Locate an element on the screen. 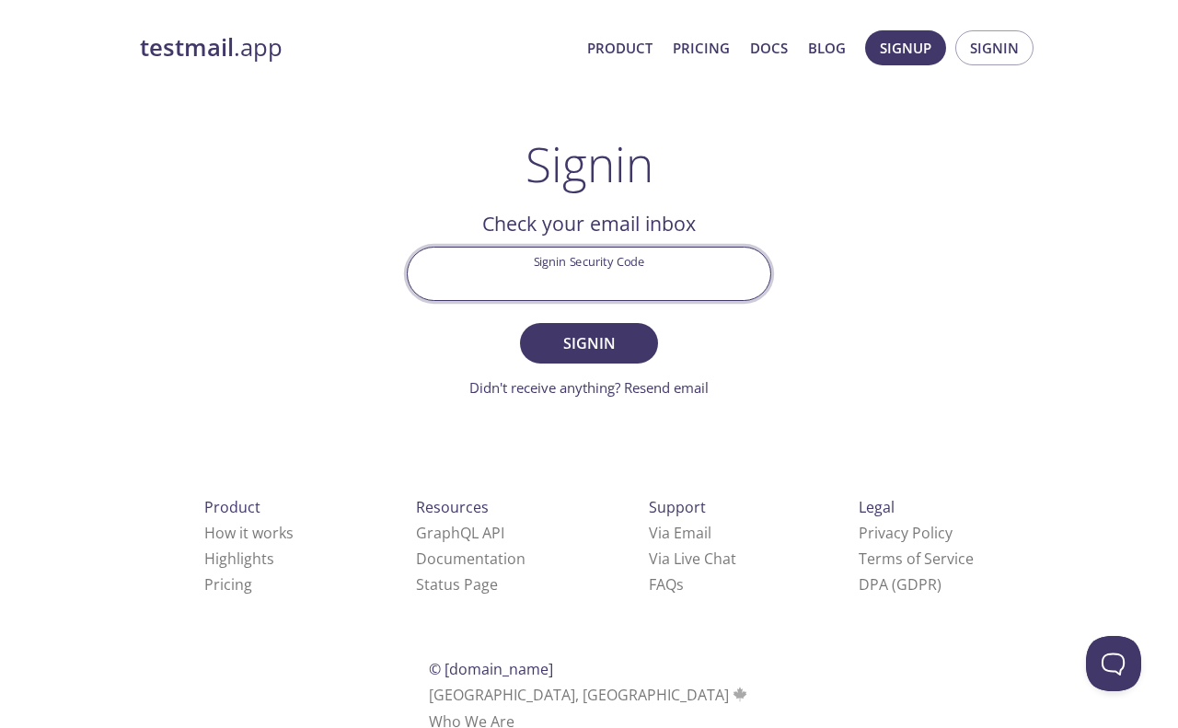 The width and height of the screenshot is (1178, 728). a: Product is located at coordinates (619, 48).